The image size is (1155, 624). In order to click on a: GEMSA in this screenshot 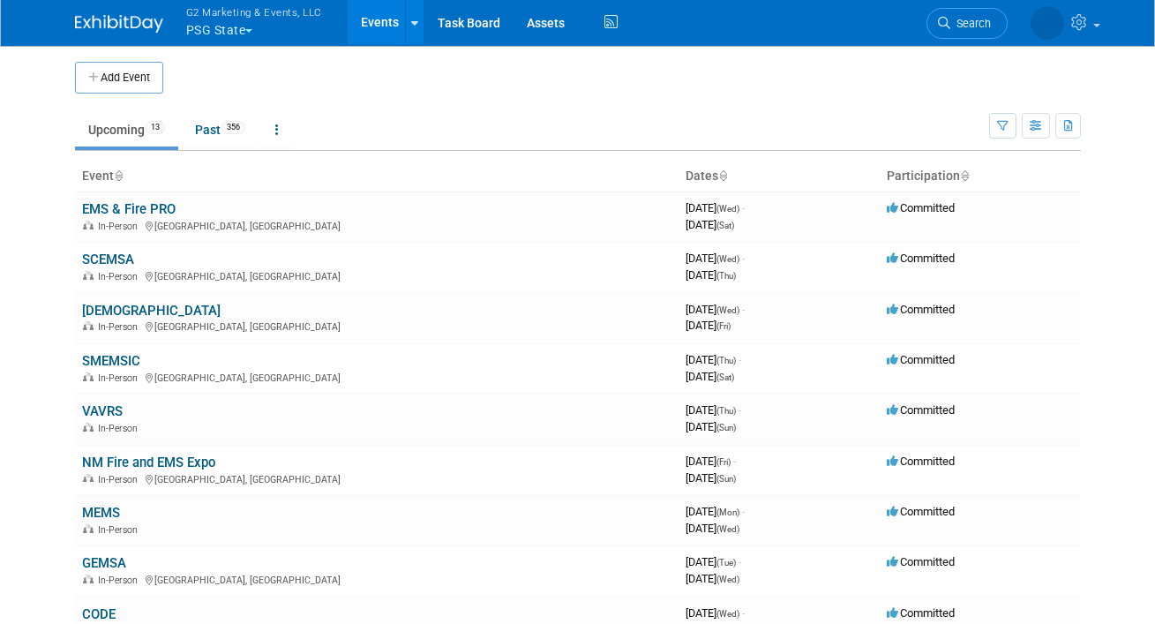, I will do `click(104, 563)`.